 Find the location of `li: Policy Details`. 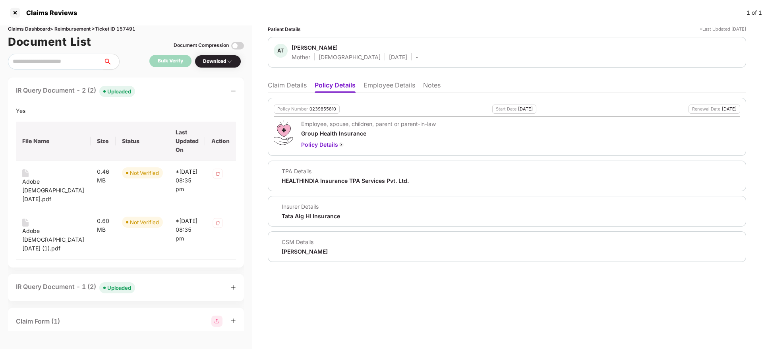

li: Policy Details is located at coordinates (335, 87).